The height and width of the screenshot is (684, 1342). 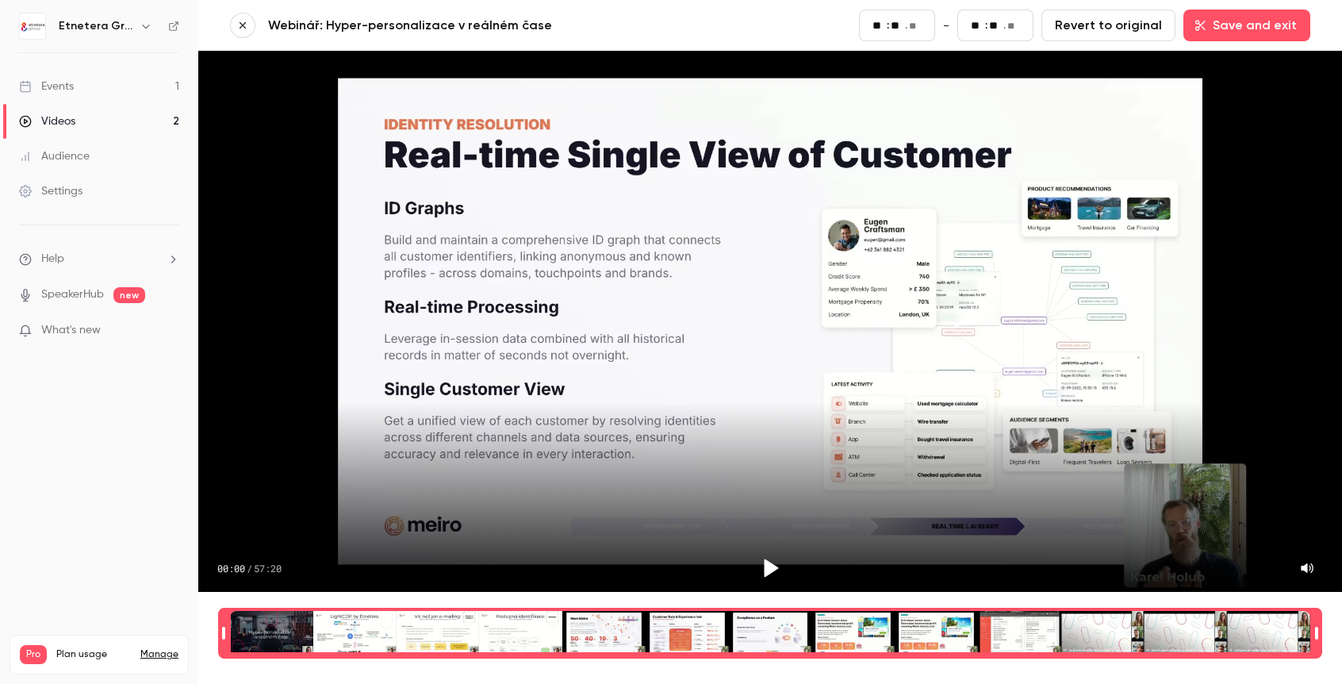 I want to click on div: Audience, so click(x=54, y=156).